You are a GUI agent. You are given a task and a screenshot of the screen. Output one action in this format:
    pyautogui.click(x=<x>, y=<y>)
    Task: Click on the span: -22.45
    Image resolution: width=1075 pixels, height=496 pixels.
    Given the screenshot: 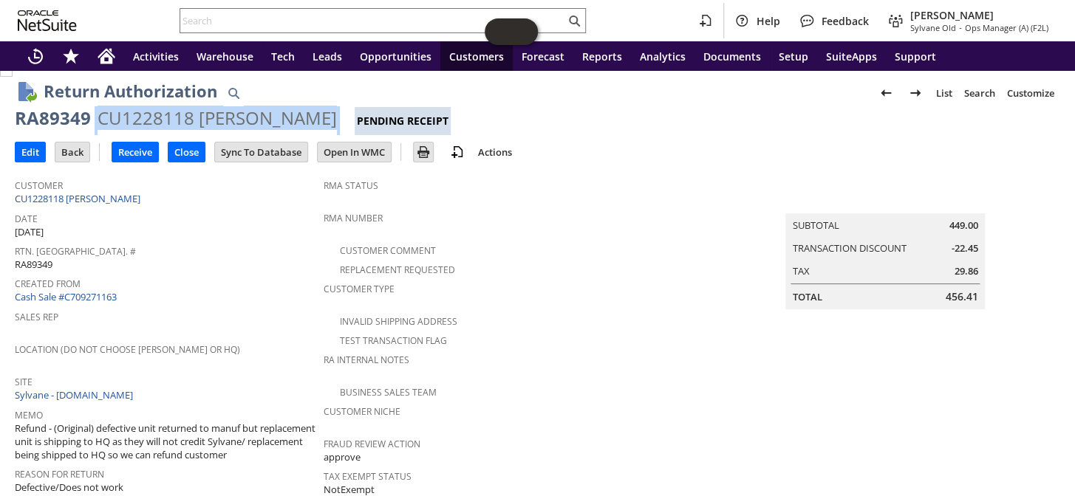 What is the action you would take?
    pyautogui.click(x=964, y=248)
    